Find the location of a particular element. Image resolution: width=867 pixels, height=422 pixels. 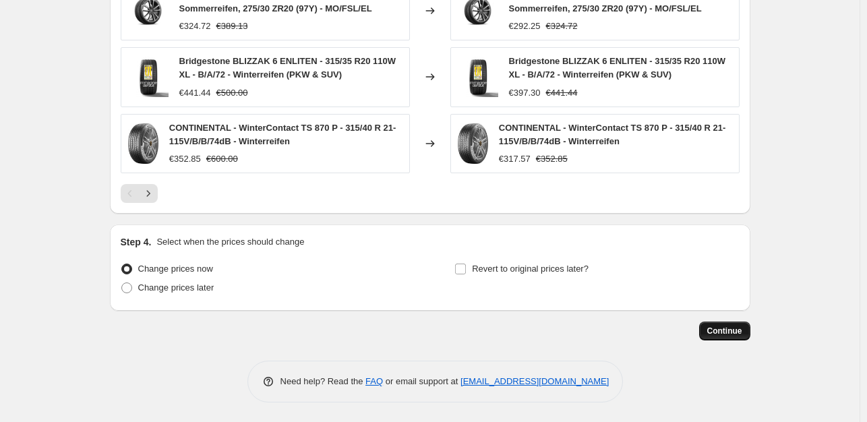

div: €441.44 is located at coordinates (195, 93).